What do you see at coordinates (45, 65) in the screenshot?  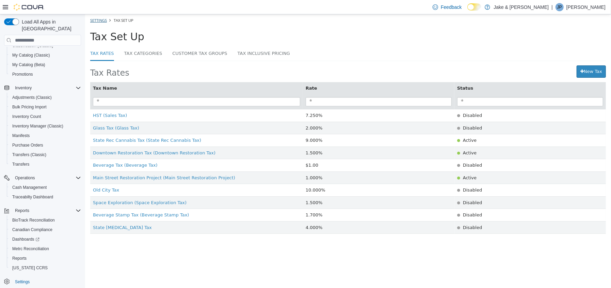 I see `span: My Catalog (Beta)` at bounding box center [45, 65].